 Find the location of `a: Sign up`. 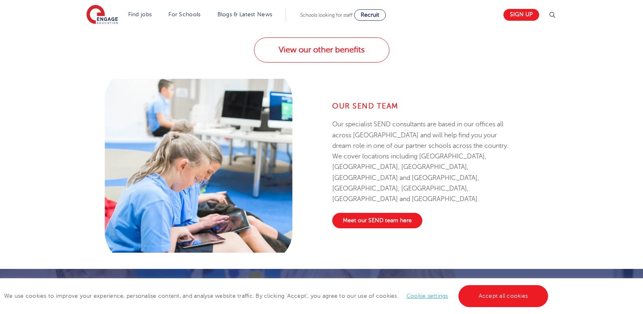

a: Sign up is located at coordinates (521, 15).